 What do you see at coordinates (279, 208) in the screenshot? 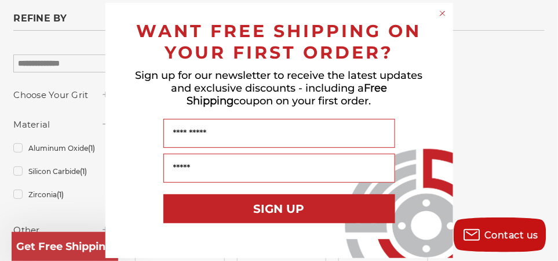
I see `button: SIGN UP` at bounding box center [279, 208].